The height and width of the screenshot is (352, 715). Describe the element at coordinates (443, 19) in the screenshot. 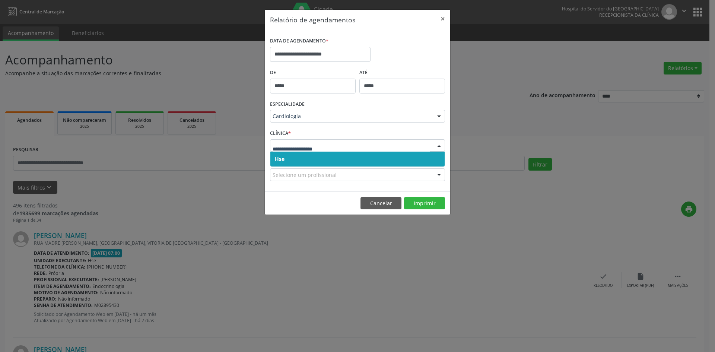

I see `button: Close` at that location.